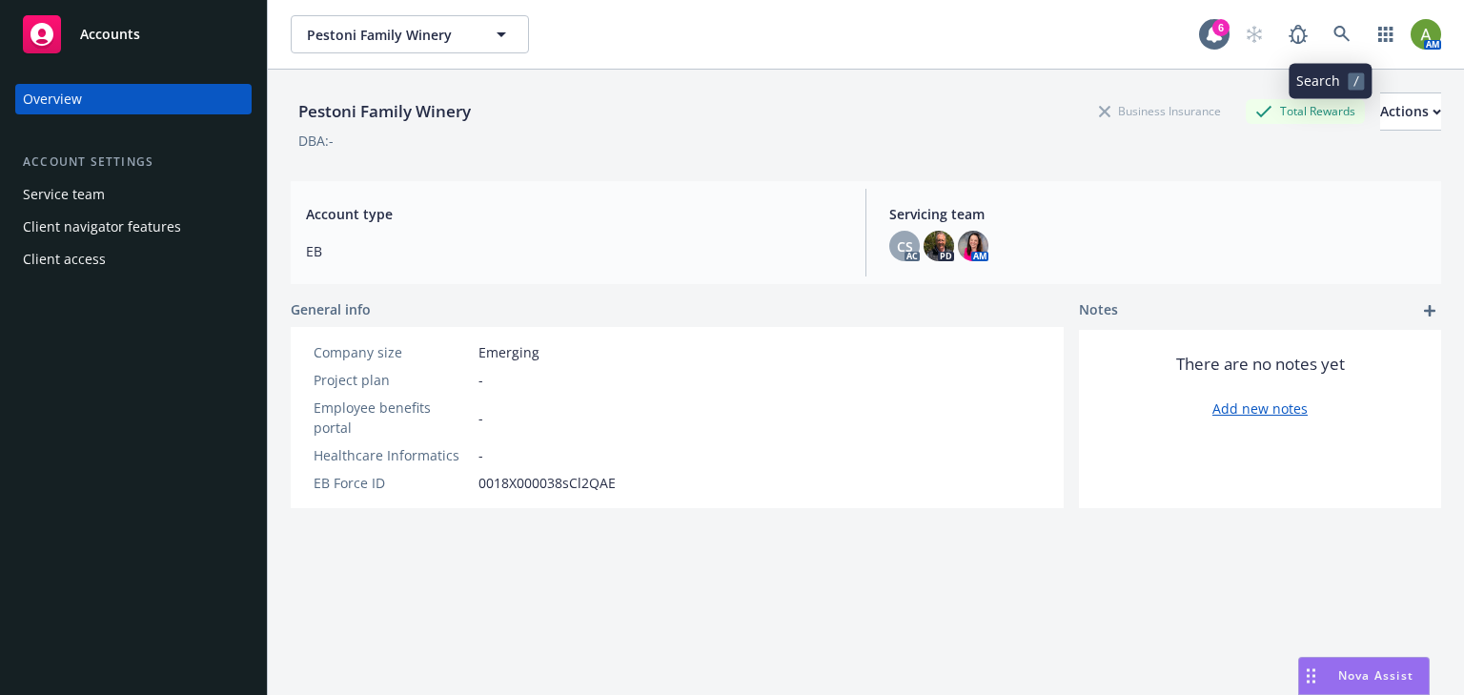 This screenshot has height=695, width=1464. Describe the element at coordinates (1098, 311) in the screenshot. I see `span: Notes` at that location.